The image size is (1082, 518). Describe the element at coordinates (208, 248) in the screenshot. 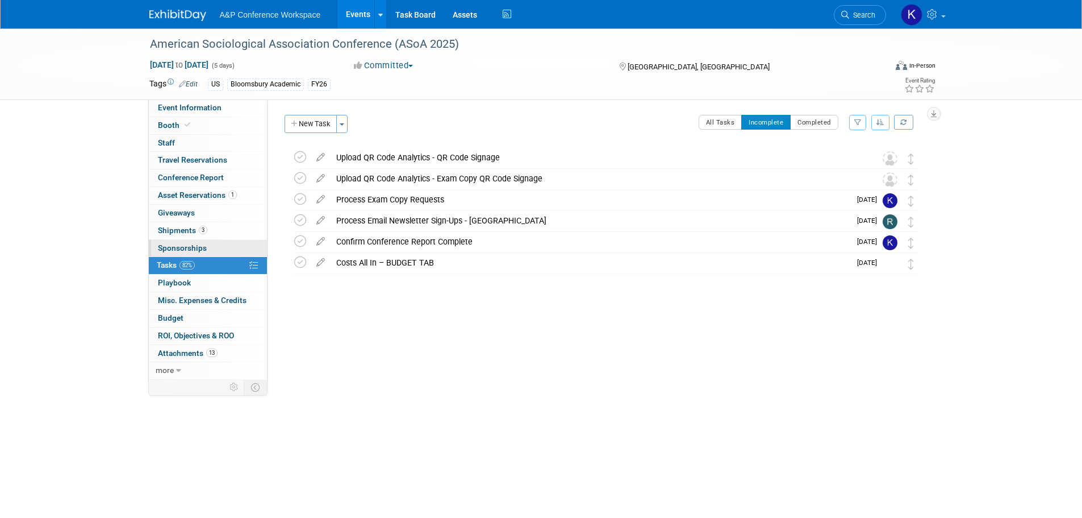

I see `a: Sponsorships` at that location.